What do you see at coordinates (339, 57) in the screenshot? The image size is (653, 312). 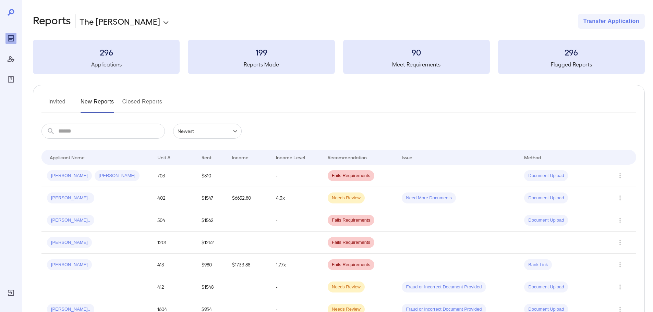 I see `summary: 296Applications199Reports Made90Meet Requirements296Flagged Reports` at bounding box center [339, 57].